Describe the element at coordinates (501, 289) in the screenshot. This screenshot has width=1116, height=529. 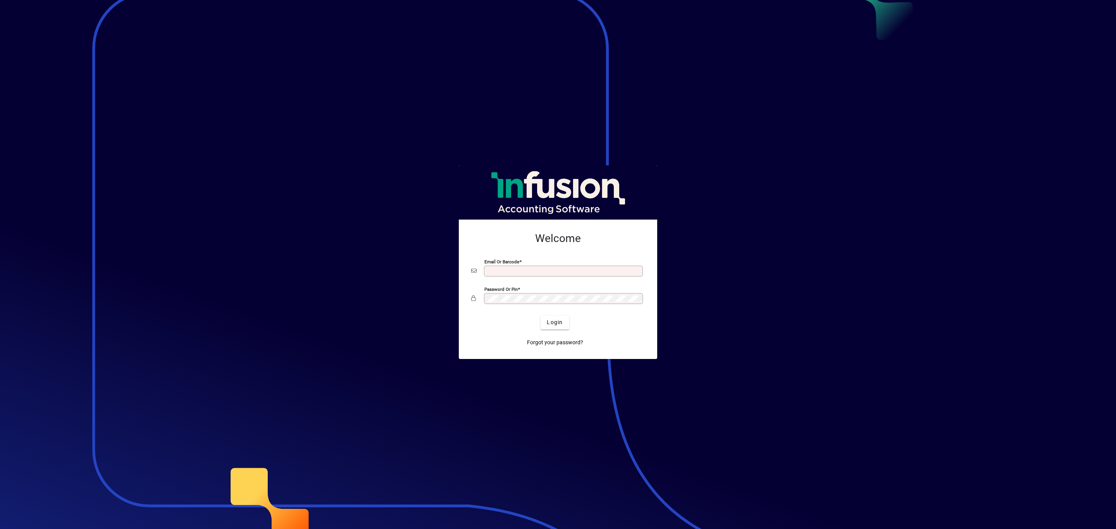
I see `mat-label: Password or Pin` at that location.